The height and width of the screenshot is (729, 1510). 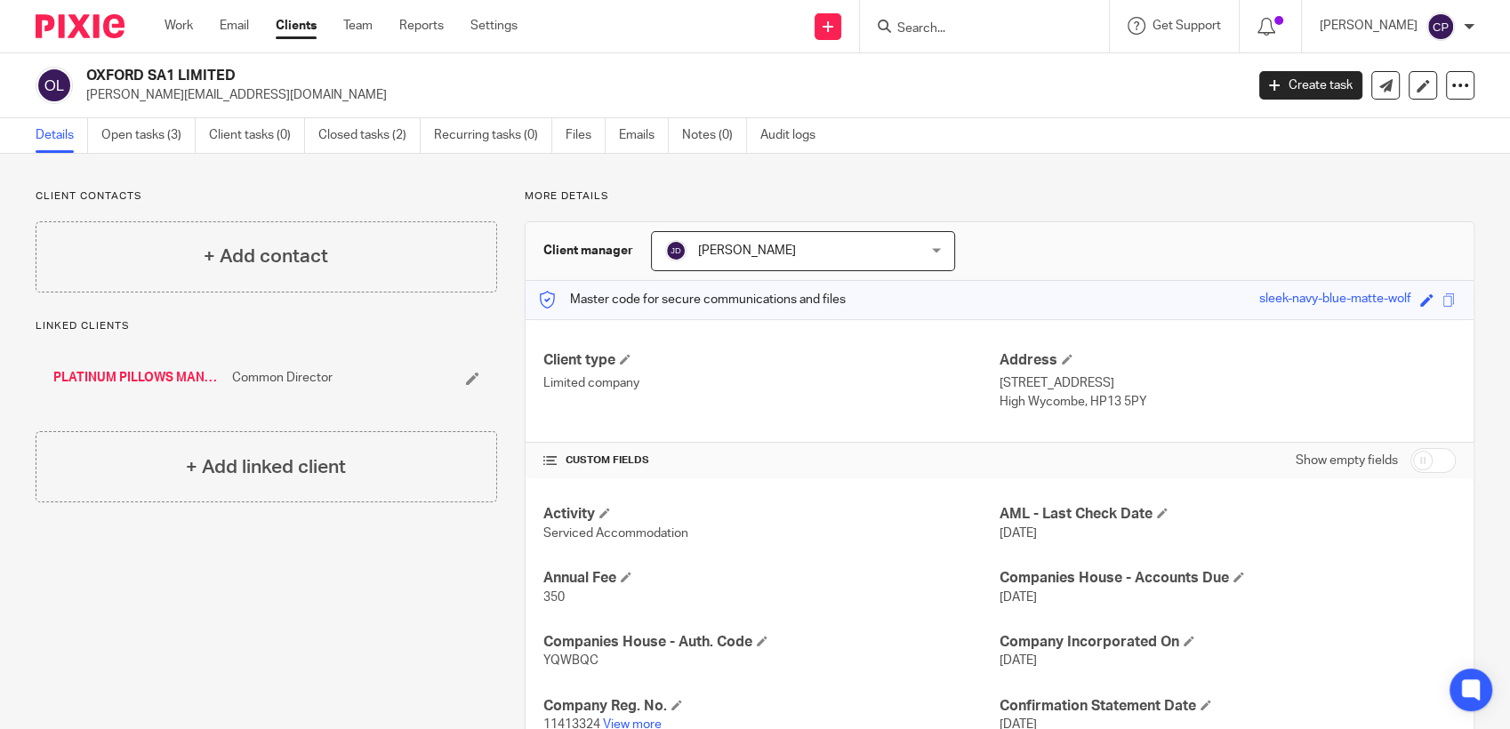 What do you see at coordinates (369, 135) in the screenshot?
I see `a: Closed tasks (2)` at bounding box center [369, 135].